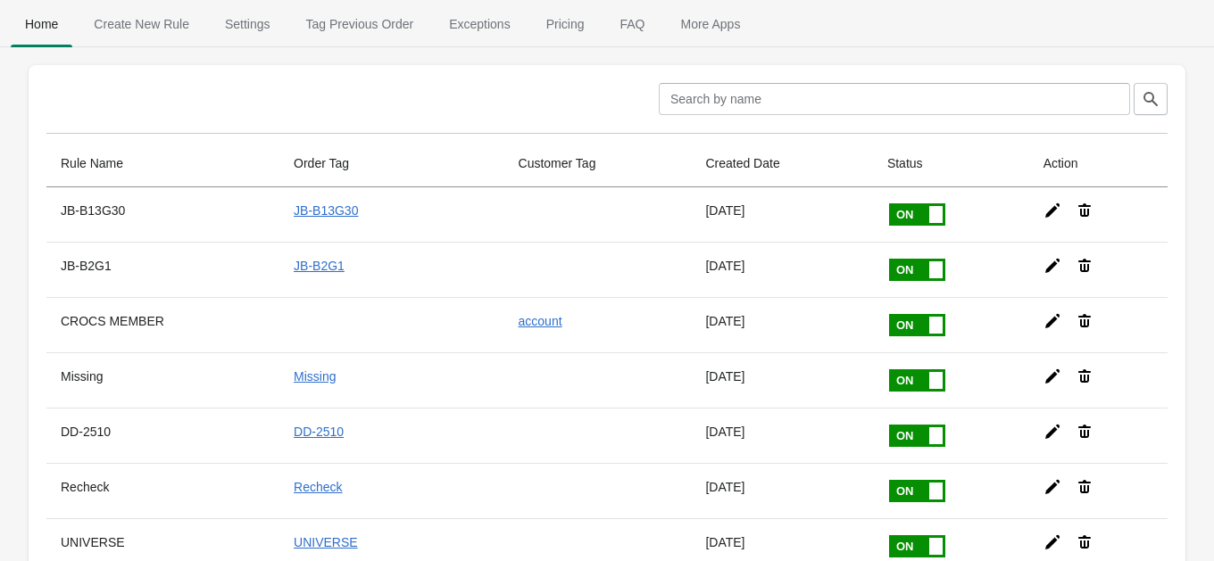 The height and width of the screenshot is (561, 1214). I want to click on a: DD-2510, so click(319, 432).